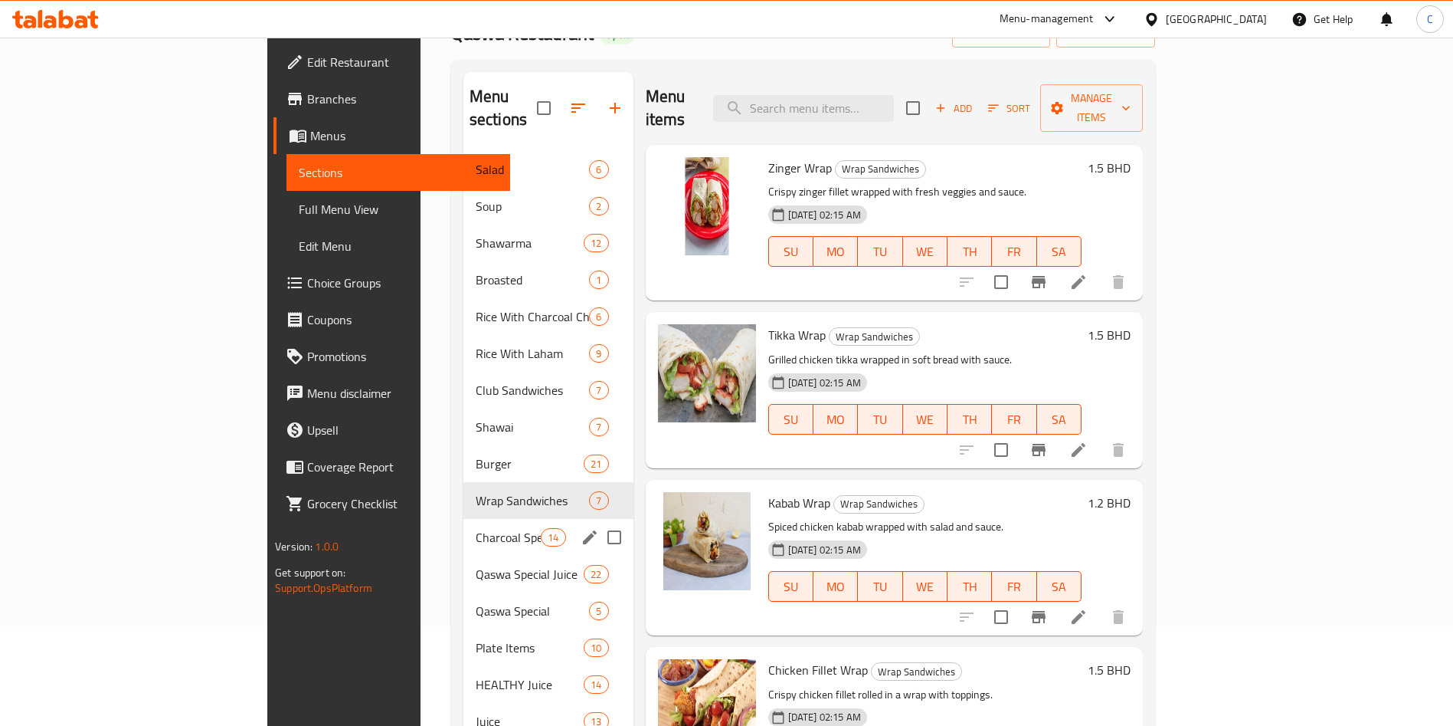  Describe the element at coordinates (596, 574) in the screenshot. I see `span: 22` at that location.